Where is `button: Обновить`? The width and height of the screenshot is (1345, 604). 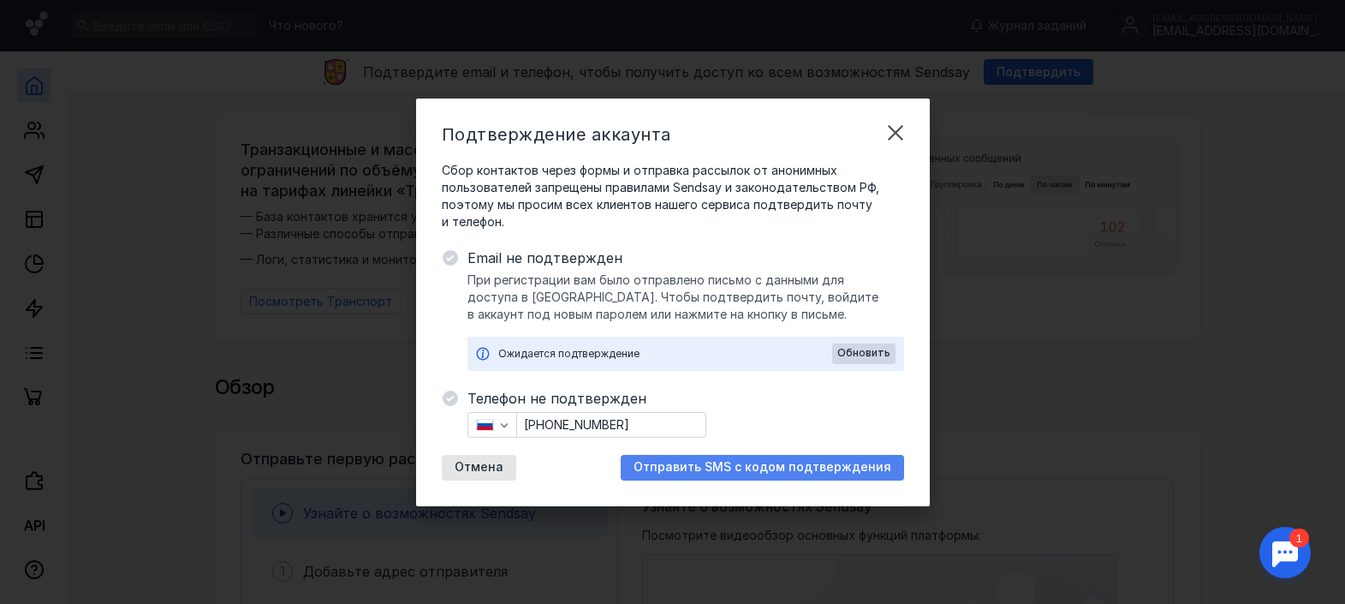
button: Обновить is located at coordinates (864, 354).